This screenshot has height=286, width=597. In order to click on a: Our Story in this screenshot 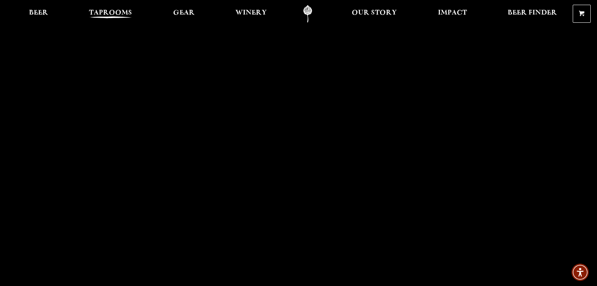, I will do `click(374, 14)`.